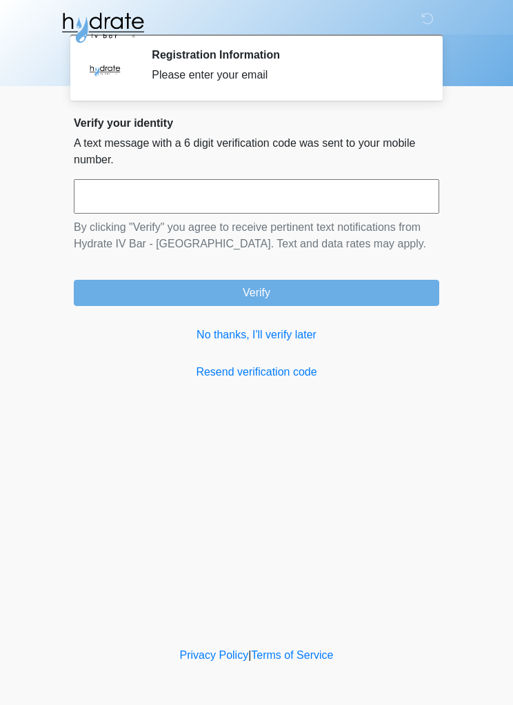  I want to click on a: Resend verification code, so click(257, 372).